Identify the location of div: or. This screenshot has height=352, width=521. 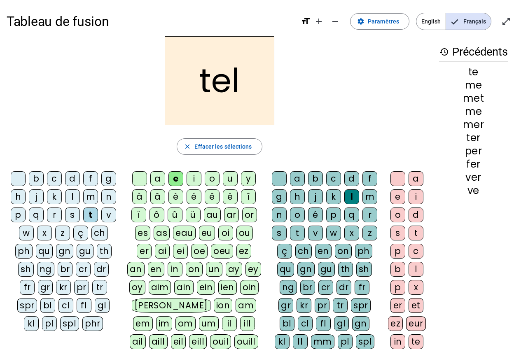
(250, 215).